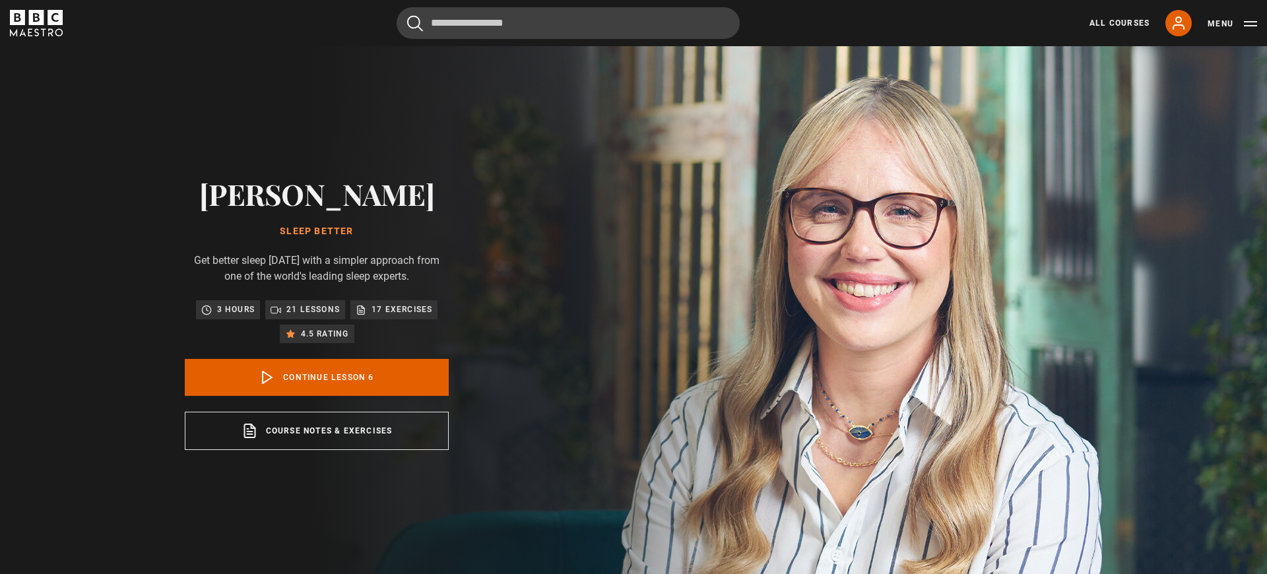  What do you see at coordinates (36, 23) in the screenshot?
I see `a: BBC Maestro` at bounding box center [36, 23].